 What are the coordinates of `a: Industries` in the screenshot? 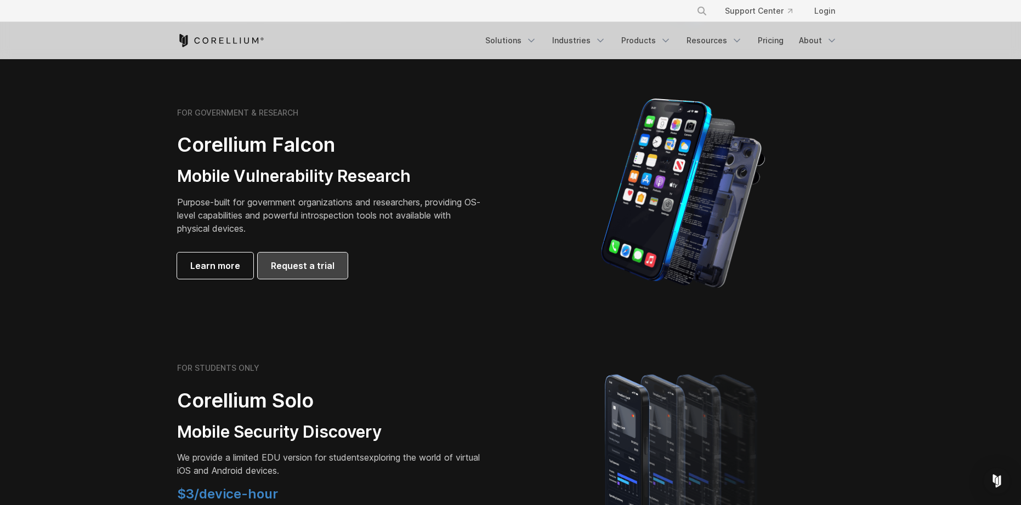 It's located at (579, 41).